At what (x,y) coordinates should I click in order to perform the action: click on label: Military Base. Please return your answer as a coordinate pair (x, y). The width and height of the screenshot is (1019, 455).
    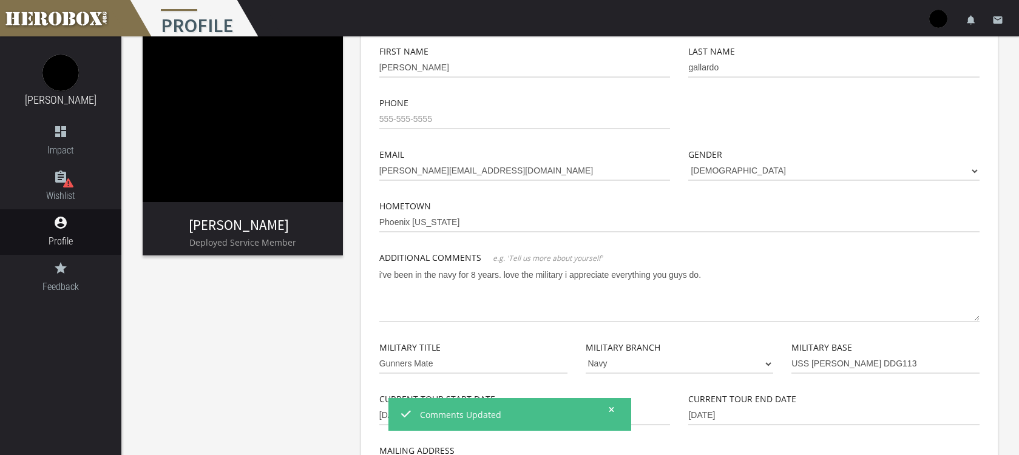
    Looking at the image, I should click on (822, 347).